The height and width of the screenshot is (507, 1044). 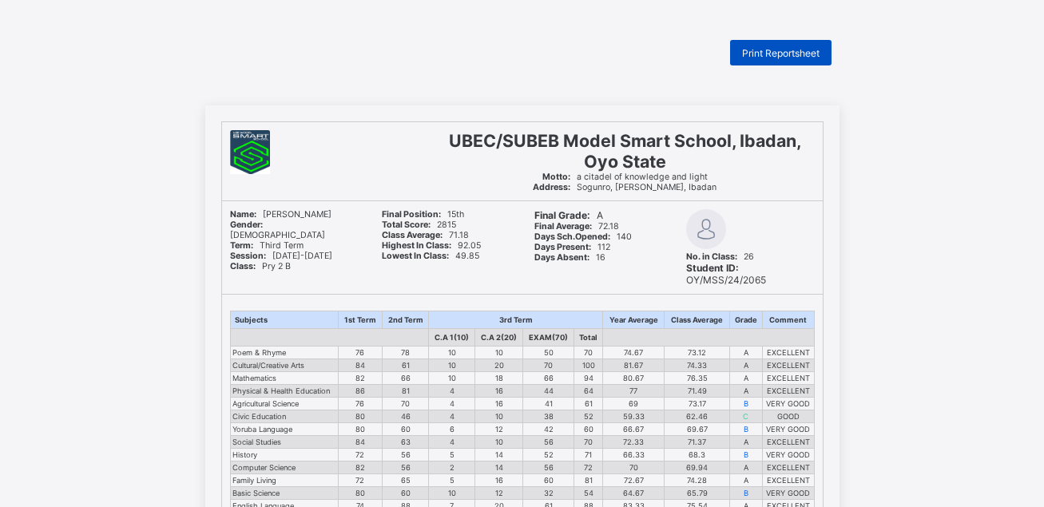 I want to click on span: 72.18, so click(x=577, y=226).